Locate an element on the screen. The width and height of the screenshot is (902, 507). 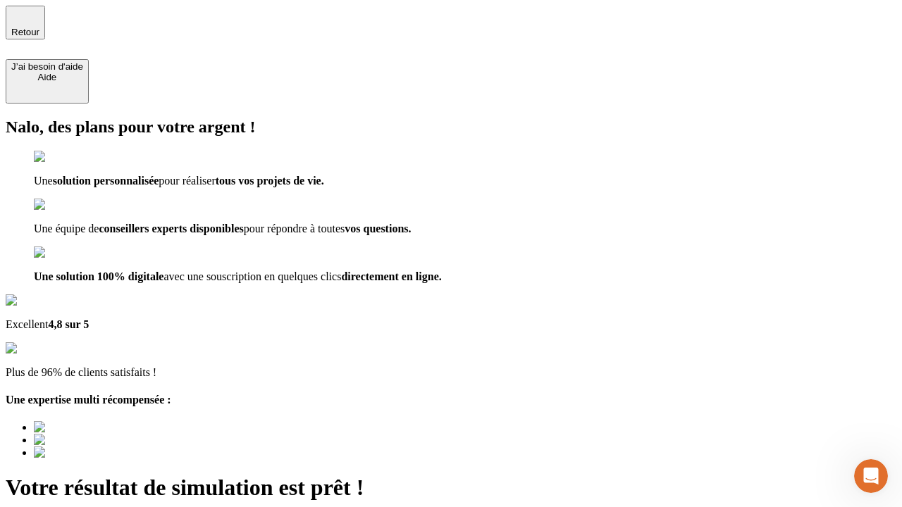
span: conseillers experts disponibles is located at coordinates (170, 228).